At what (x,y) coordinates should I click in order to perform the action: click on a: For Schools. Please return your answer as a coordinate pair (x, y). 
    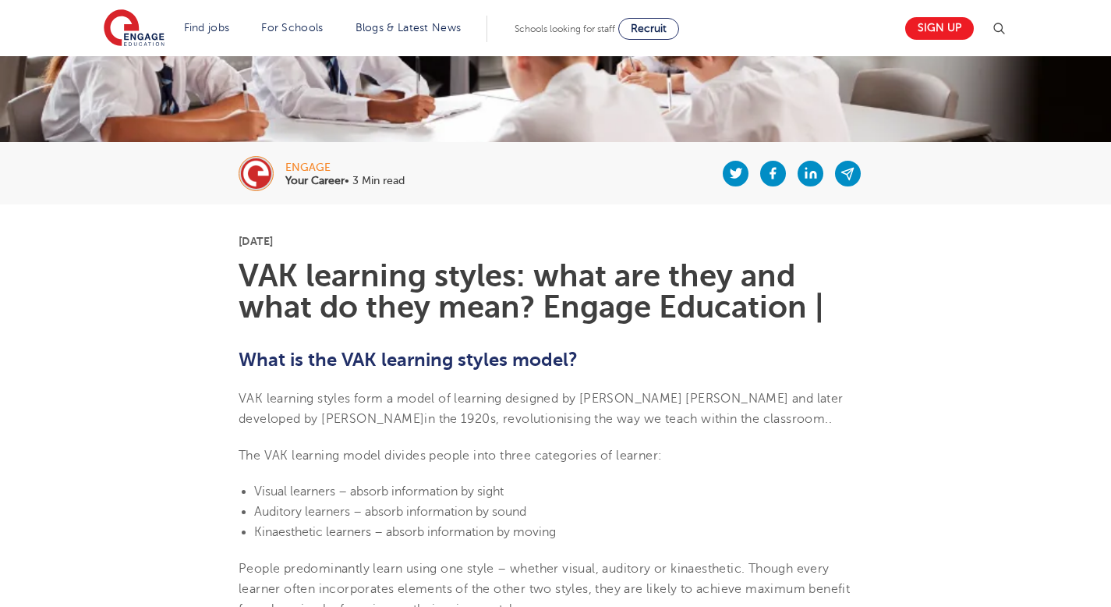
    Looking at the image, I should click on (292, 27).